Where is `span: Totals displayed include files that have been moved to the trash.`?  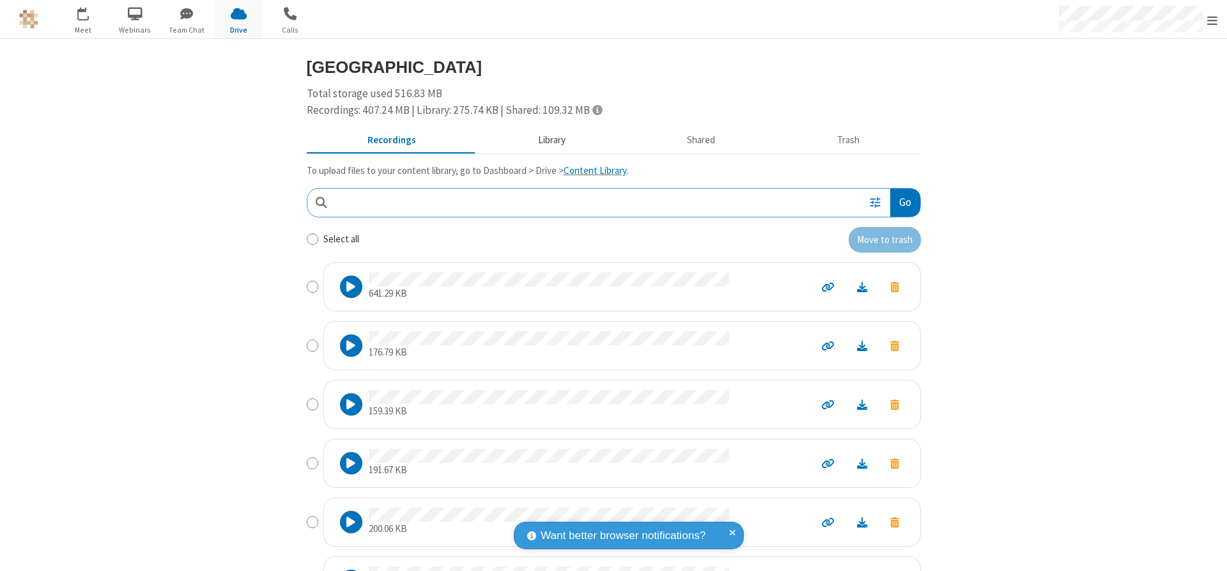 span: Totals displayed include files that have been moved to the trash. is located at coordinates (597, 109).